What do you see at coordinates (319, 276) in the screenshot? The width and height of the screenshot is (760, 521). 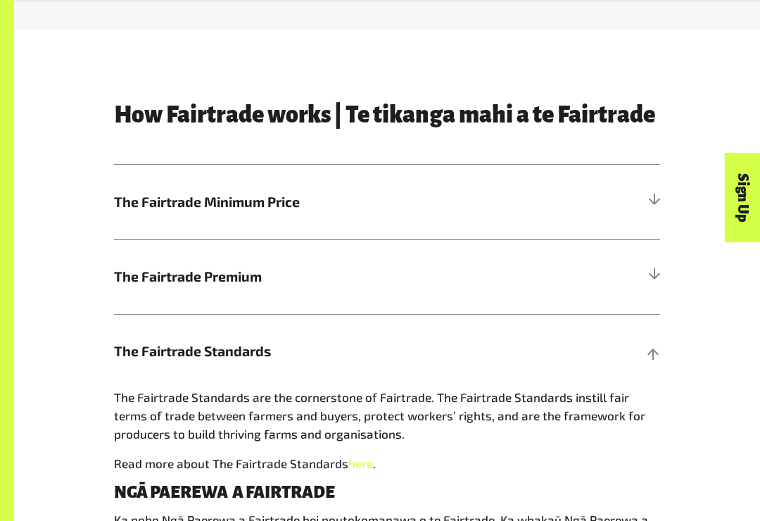 I see `span: The Fairtrade Premium` at bounding box center [319, 276].